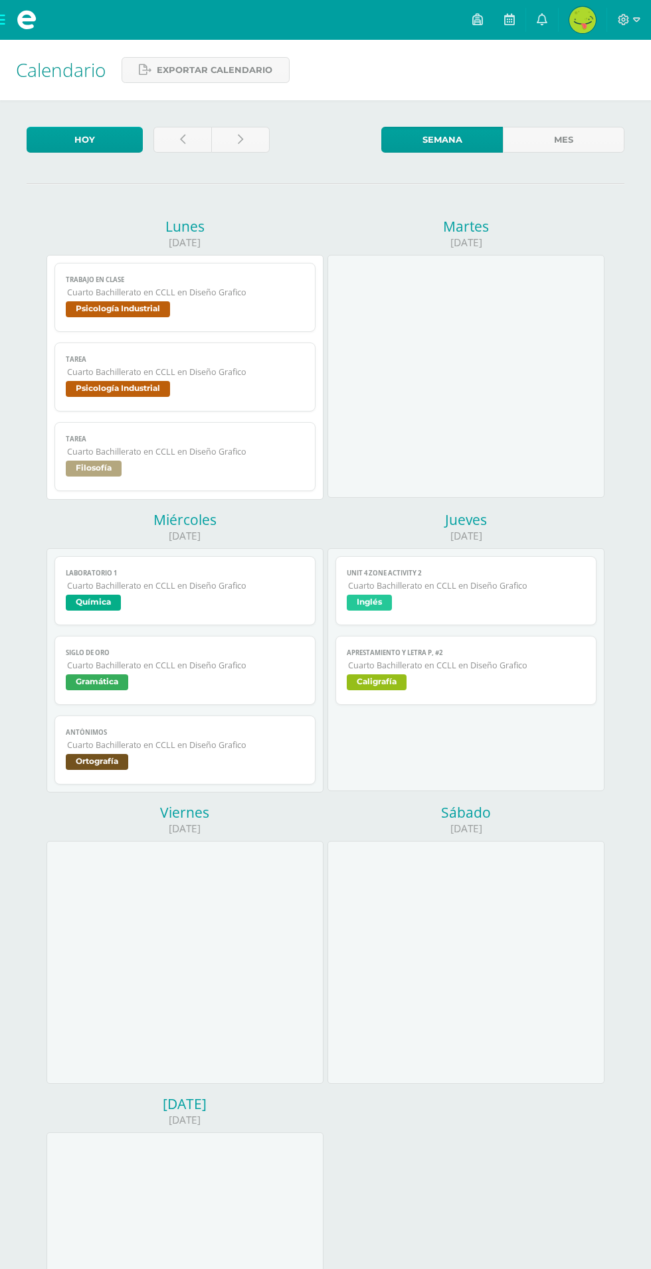 The height and width of the screenshot is (1269, 651). I want to click on span: Exportar calendario, so click(214, 70).